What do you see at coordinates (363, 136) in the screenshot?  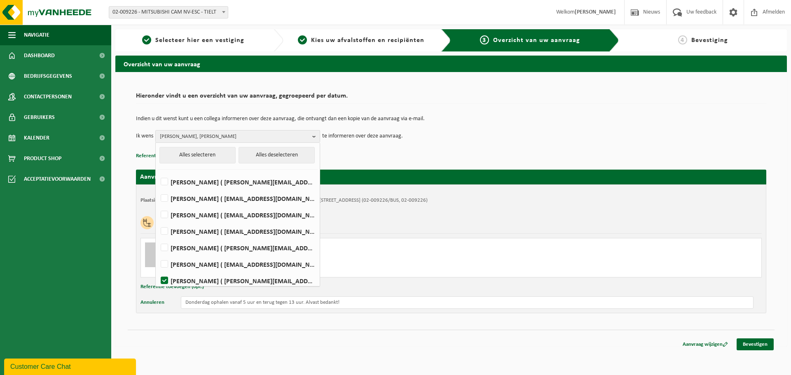 I see `p: te informeren over deze aanvraag.` at bounding box center [363, 136].